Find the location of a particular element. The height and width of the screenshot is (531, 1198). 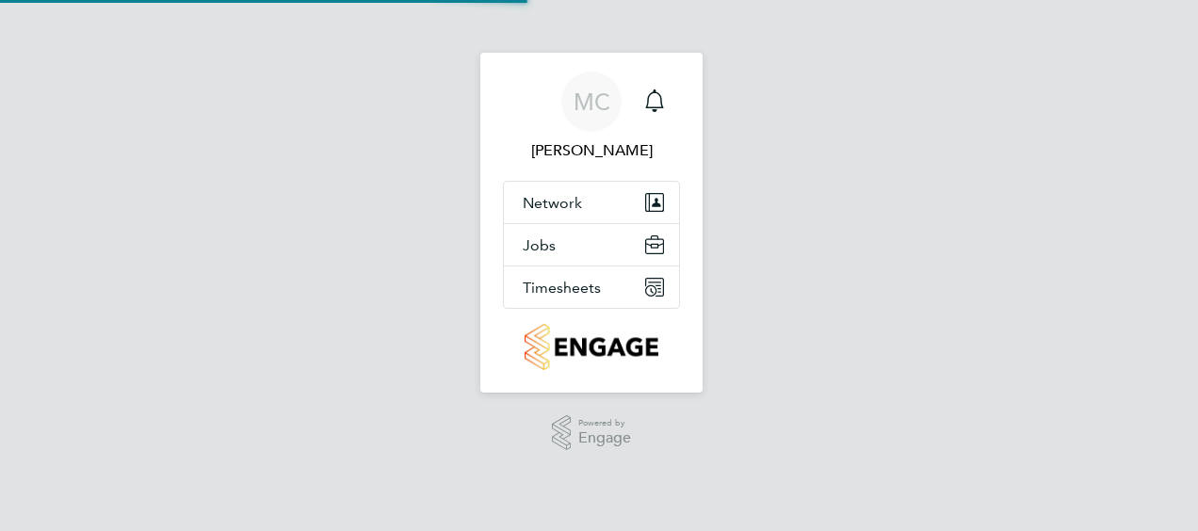

span: Michael Carmody is located at coordinates (591, 151).